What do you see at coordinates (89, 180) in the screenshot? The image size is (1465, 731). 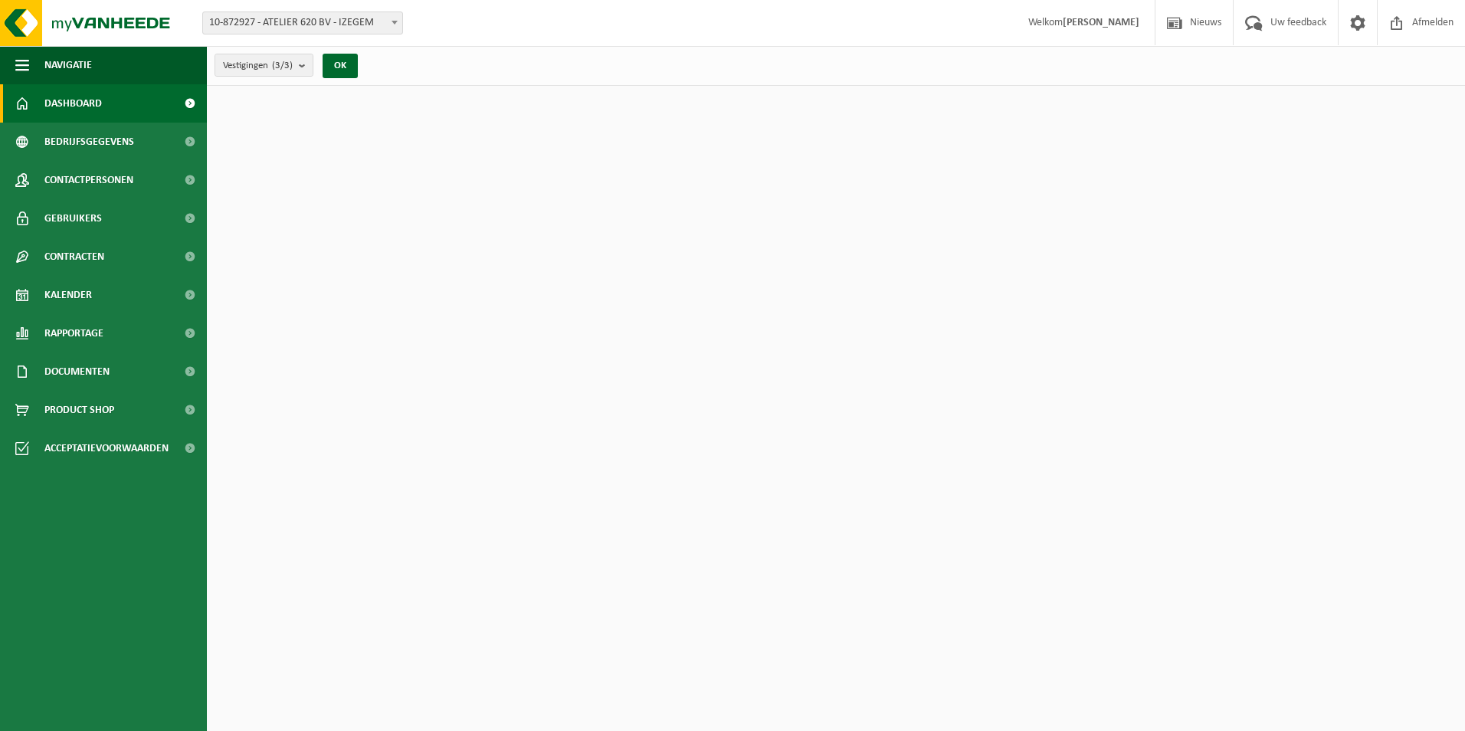 I see `span: Contactpersonen` at bounding box center [89, 180].